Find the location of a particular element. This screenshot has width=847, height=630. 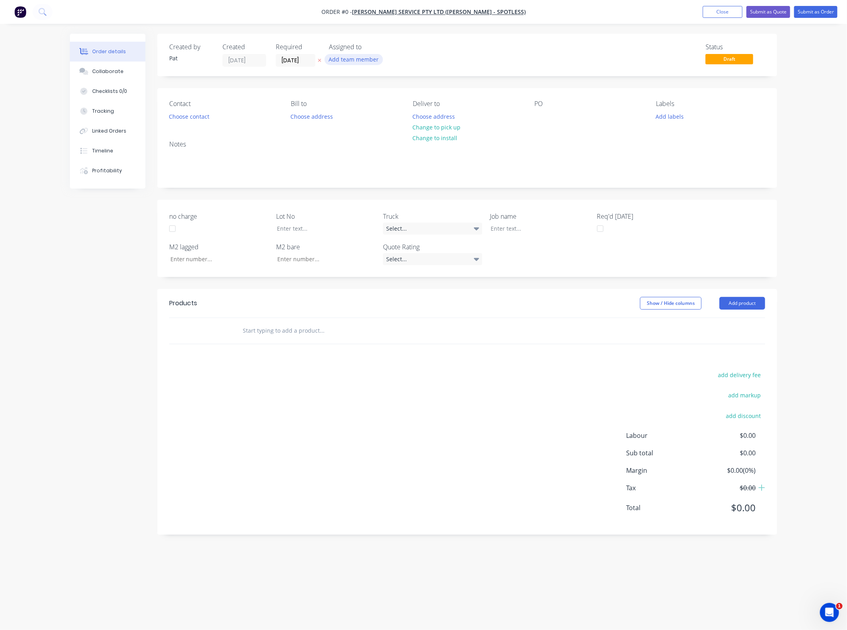

div: Order details is located at coordinates (109, 52).